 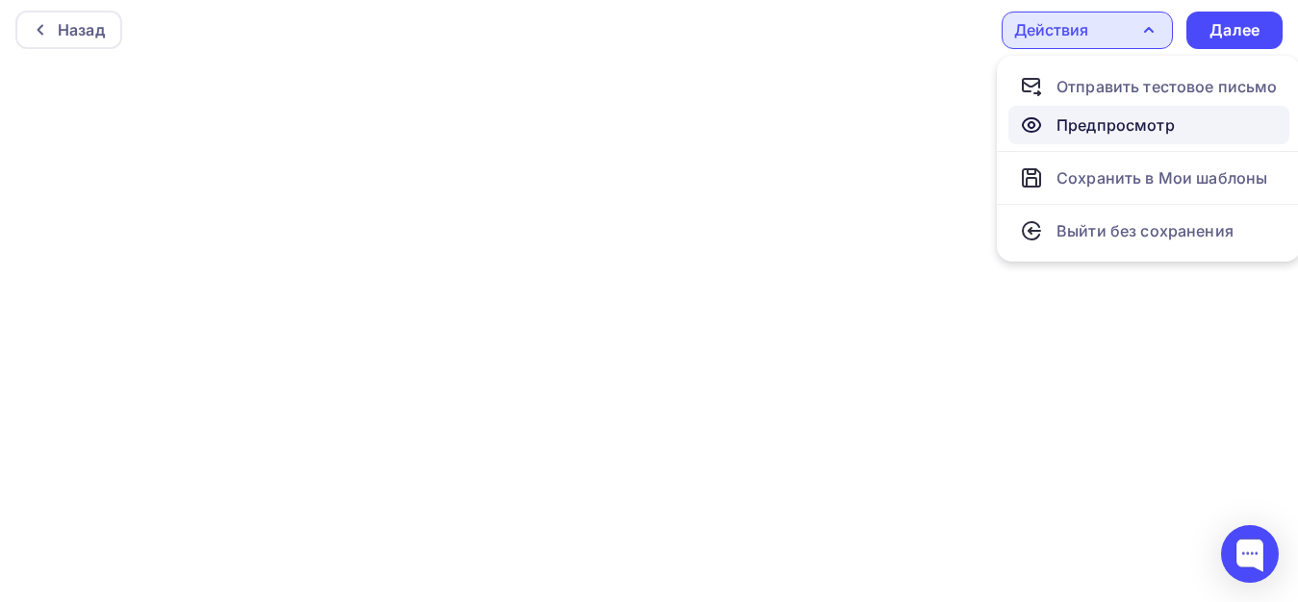 I want to click on div: Выйти без сохранения, so click(x=1145, y=231).